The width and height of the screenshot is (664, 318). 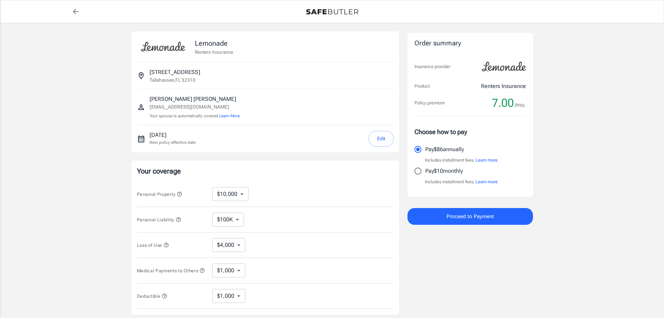 What do you see at coordinates (153, 245) in the screenshot?
I see `button: Loss of Use` at bounding box center [153, 245].